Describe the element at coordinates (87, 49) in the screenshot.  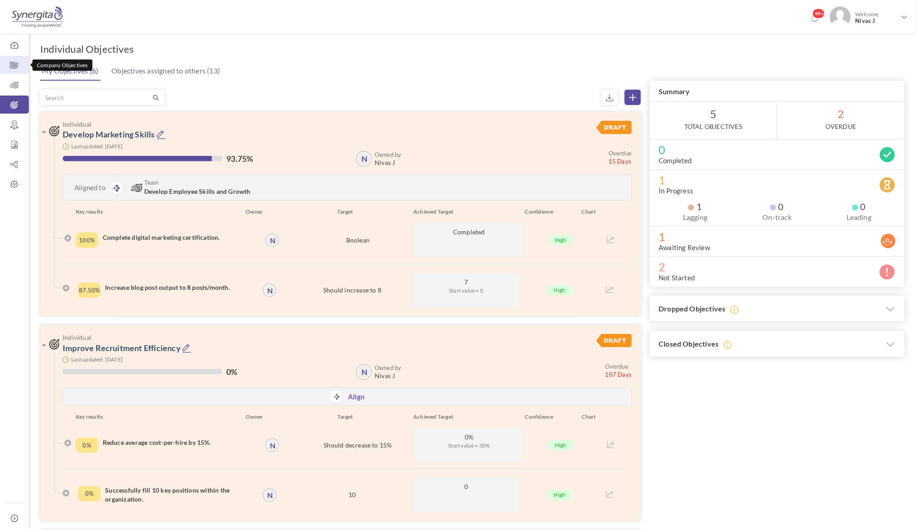
I see `h1: Individual Objectives` at that location.